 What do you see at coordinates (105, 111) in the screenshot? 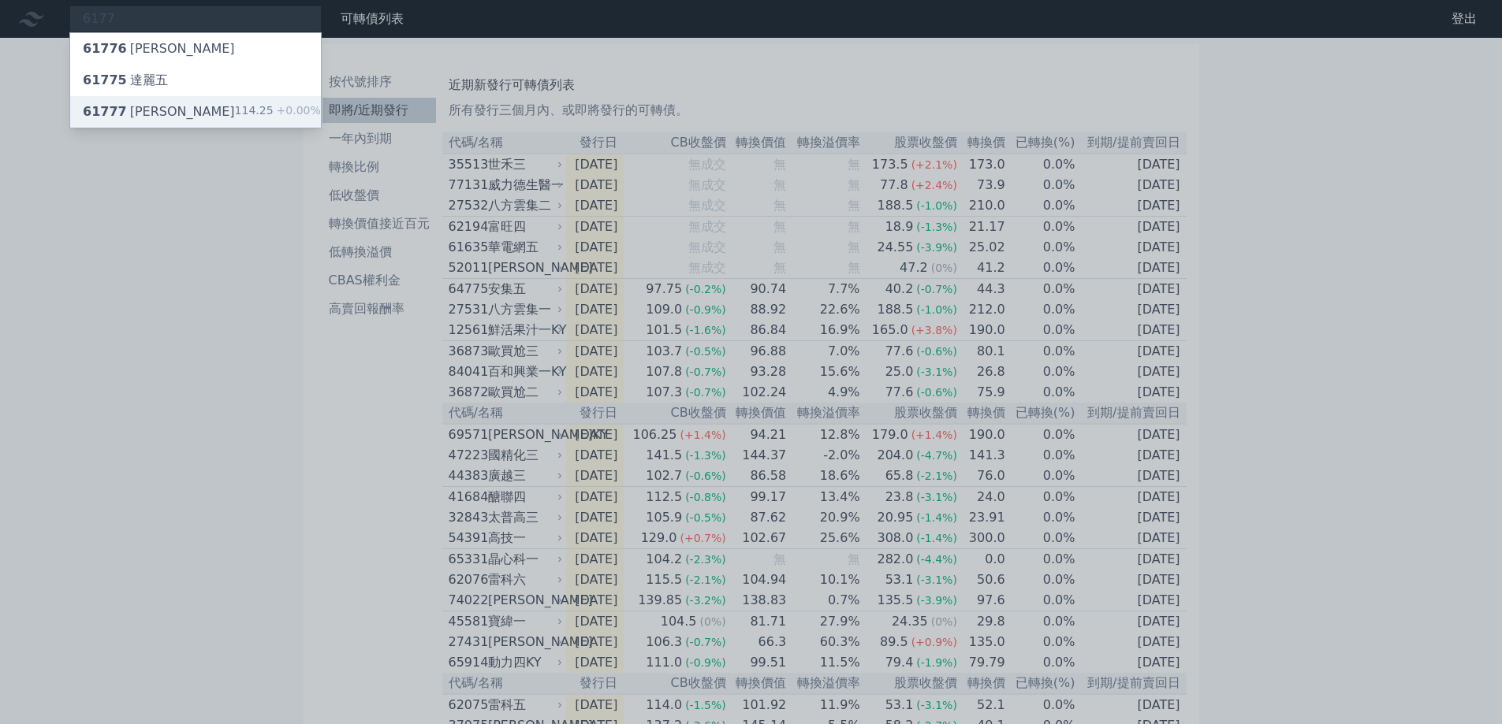
I see `span: 61777` at bounding box center [105, 111].